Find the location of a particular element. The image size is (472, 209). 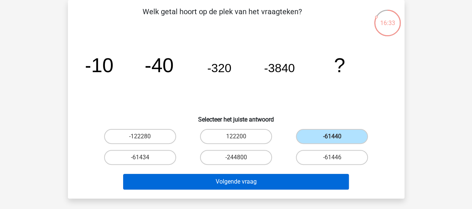

tspan: -40 is located at coordinates (159, 65).